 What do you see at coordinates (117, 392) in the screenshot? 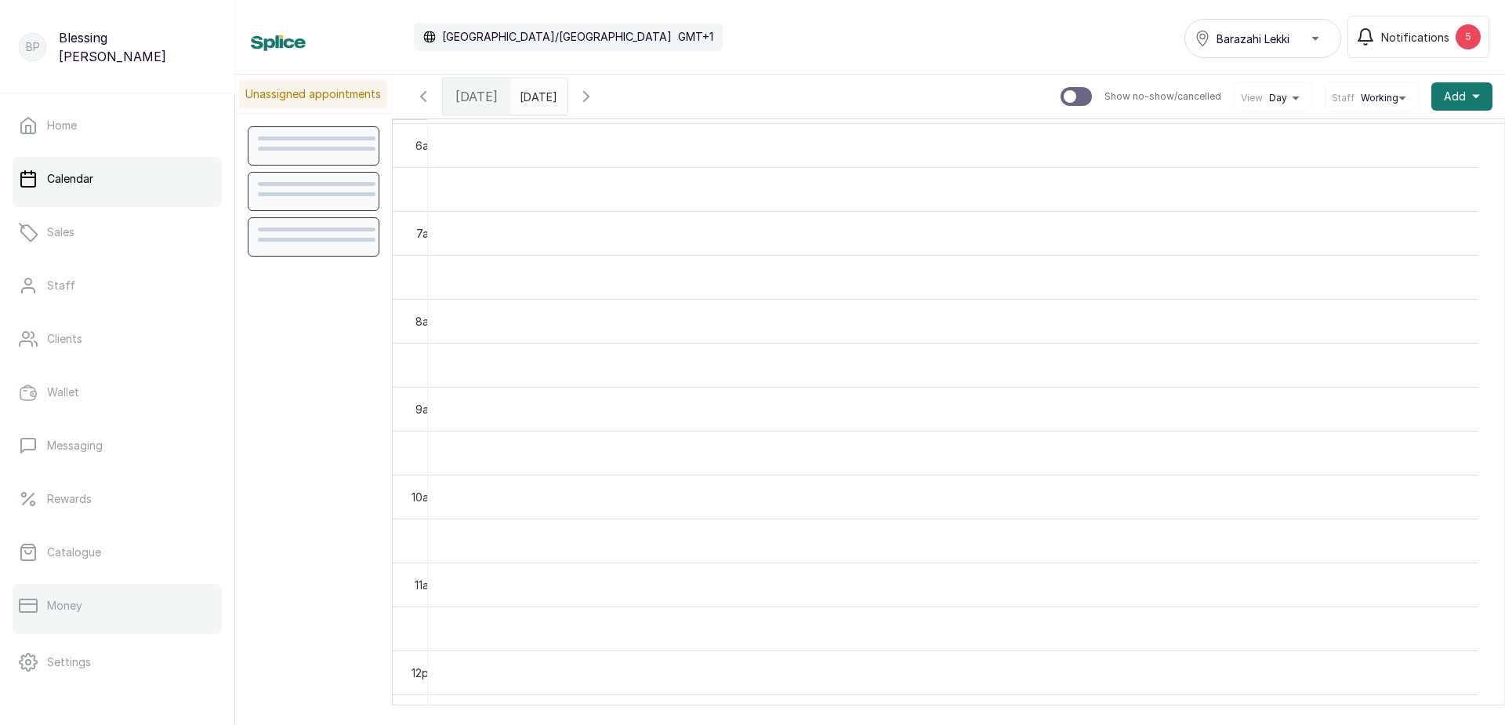
I see `a: Wallet` at bounding box center [117, 392].